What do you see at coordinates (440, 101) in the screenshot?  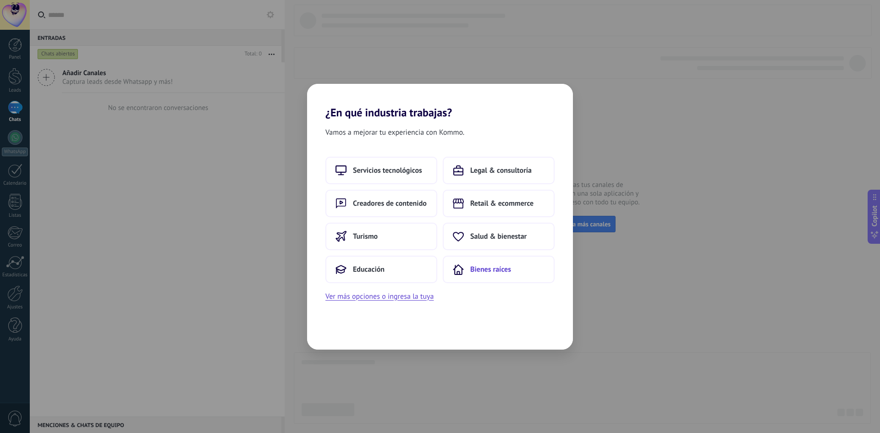 I see `h2: ¿En qué industria trabajas?` at bounding box center [440, 101].